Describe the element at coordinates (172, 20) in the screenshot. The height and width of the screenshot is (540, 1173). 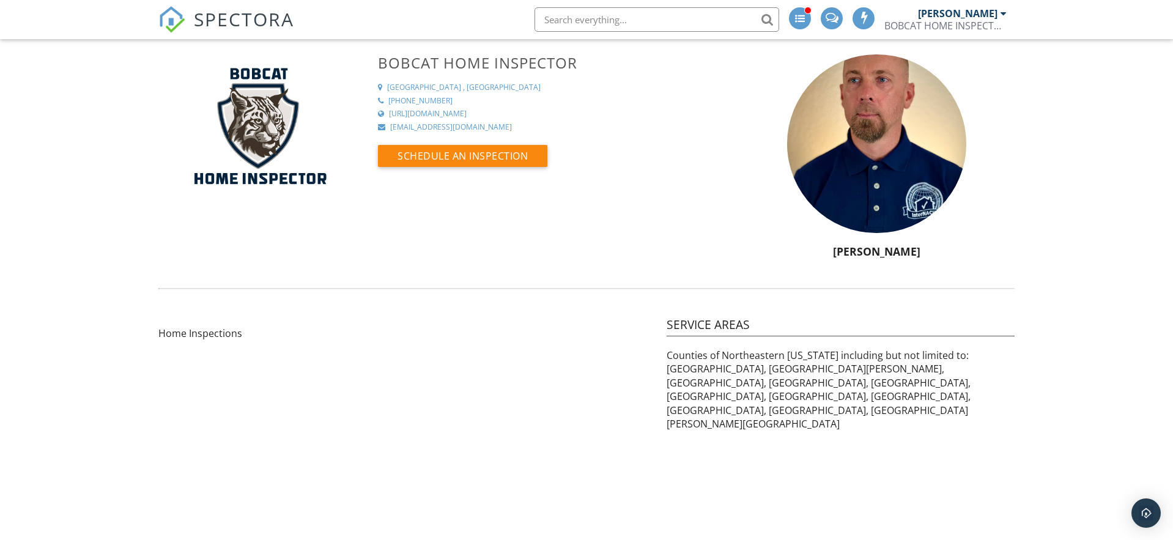
I see `img: The Best Home Inspection Software - Spectora` at that location.